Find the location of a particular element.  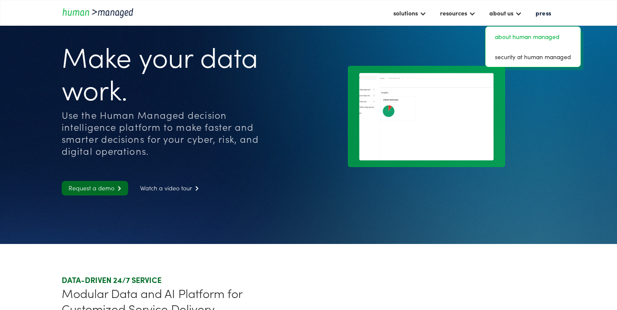

g: Home is located at coordinates (382, 78).